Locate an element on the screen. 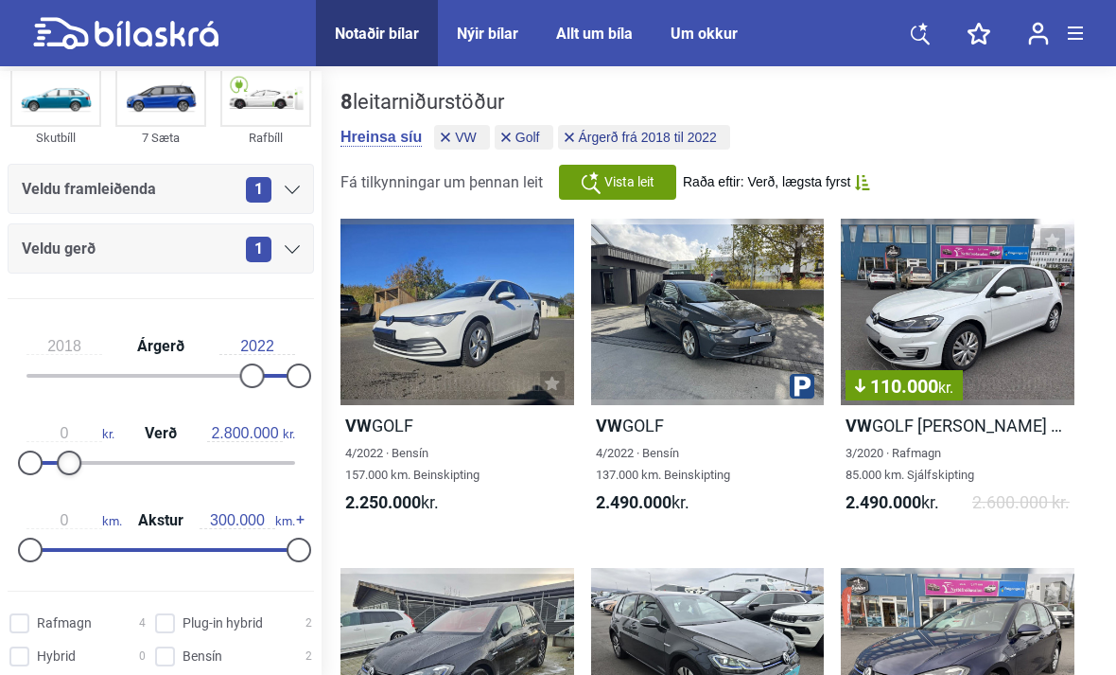 This screenshot has width=1116, height=675. span: Veldu gerð is located at coordinates (59, 249).